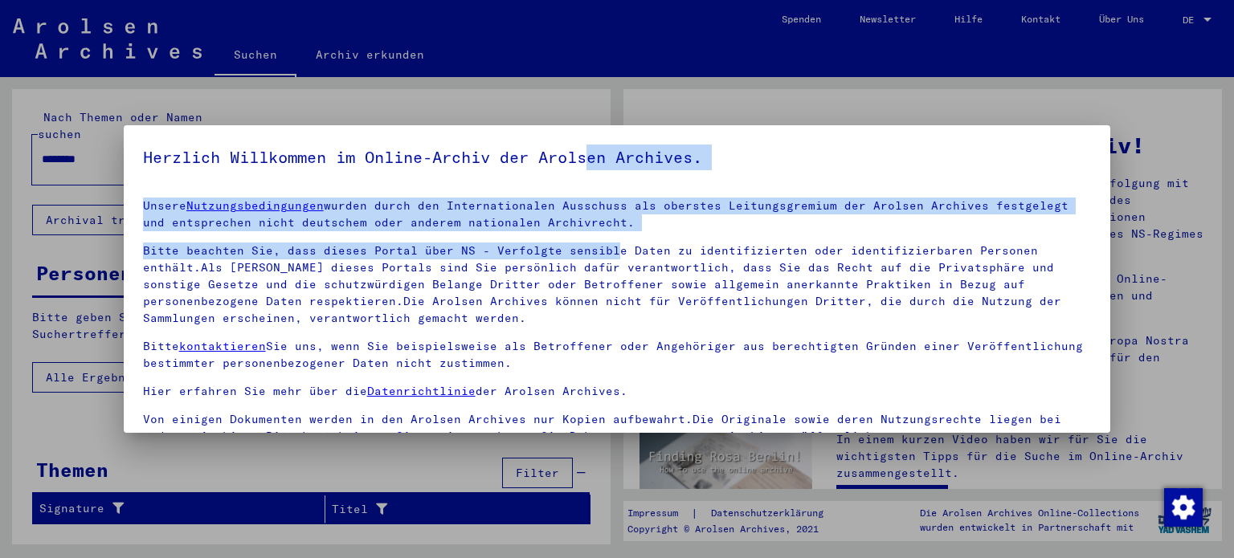  I want to click on p: Von einigen Dokumenten werden in den Arolsen Archives nur Kopien aufbewahrt.Die Originale sowie d..., so click(617, 428).